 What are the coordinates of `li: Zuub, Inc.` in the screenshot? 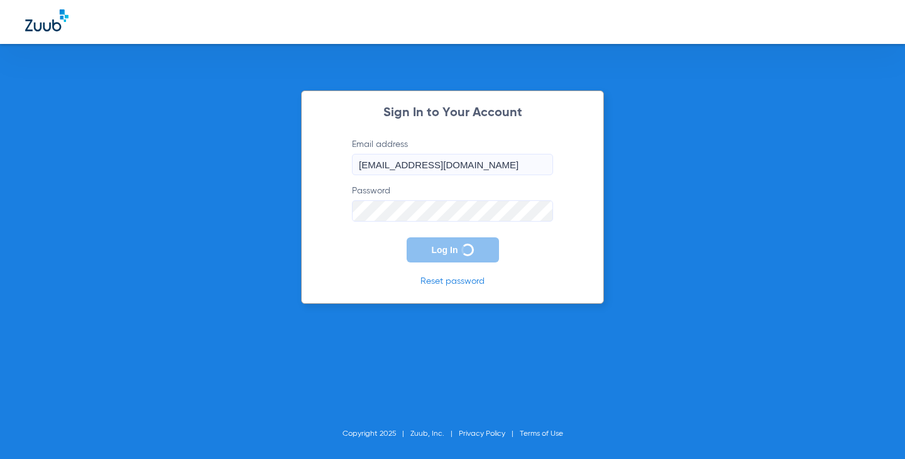 It's located at (434, 434).